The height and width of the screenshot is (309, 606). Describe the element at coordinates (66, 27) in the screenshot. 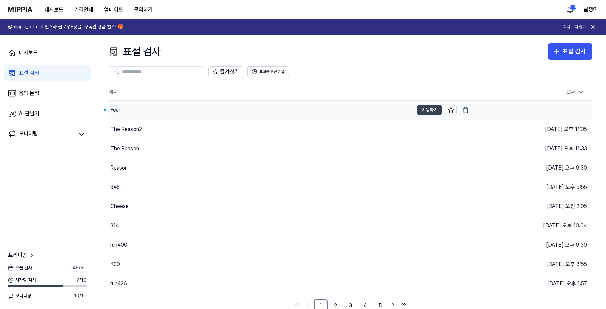

I see `h1: @mippia_official 인스타 팔로우+댓글, 구독권 경품 찬스! 🎁` at that location.